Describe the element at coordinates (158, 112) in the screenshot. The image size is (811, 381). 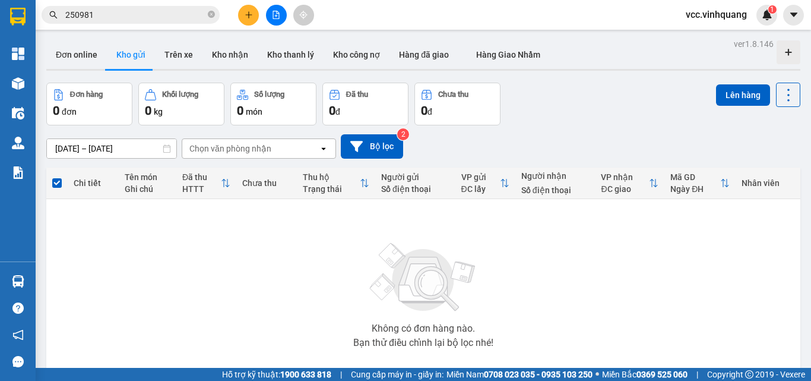
I see `span: kg` at that location.